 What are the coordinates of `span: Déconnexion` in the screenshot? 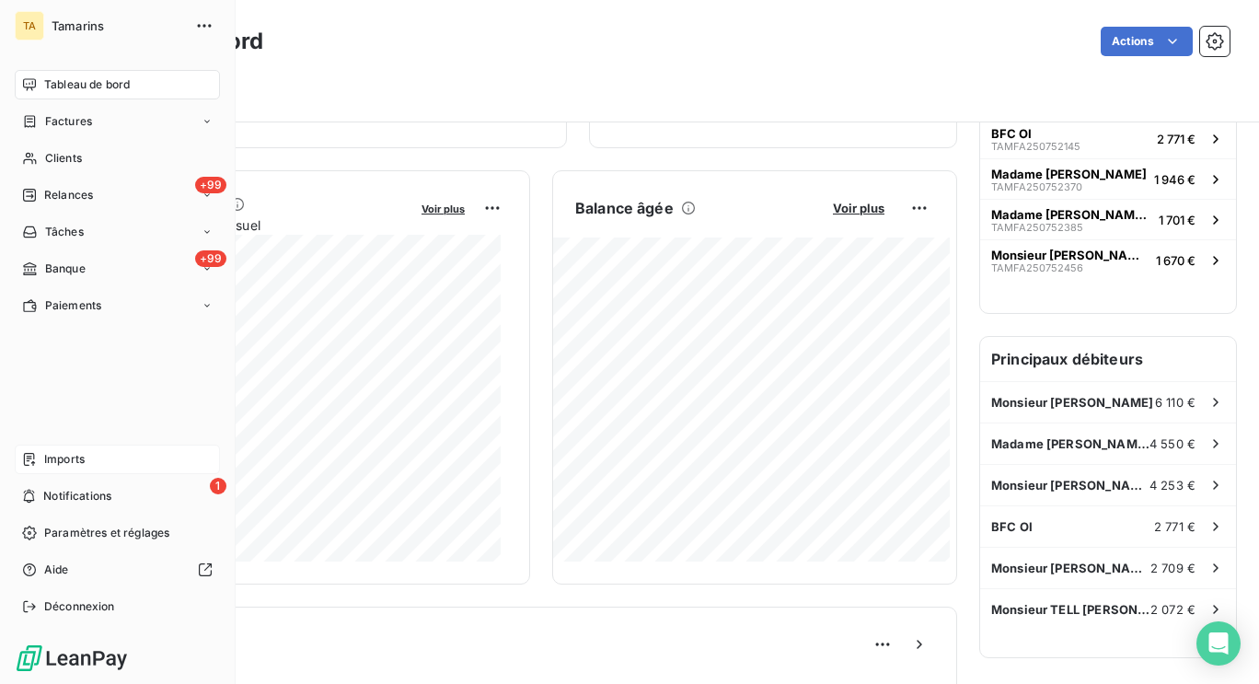 It's located at (79, 607).